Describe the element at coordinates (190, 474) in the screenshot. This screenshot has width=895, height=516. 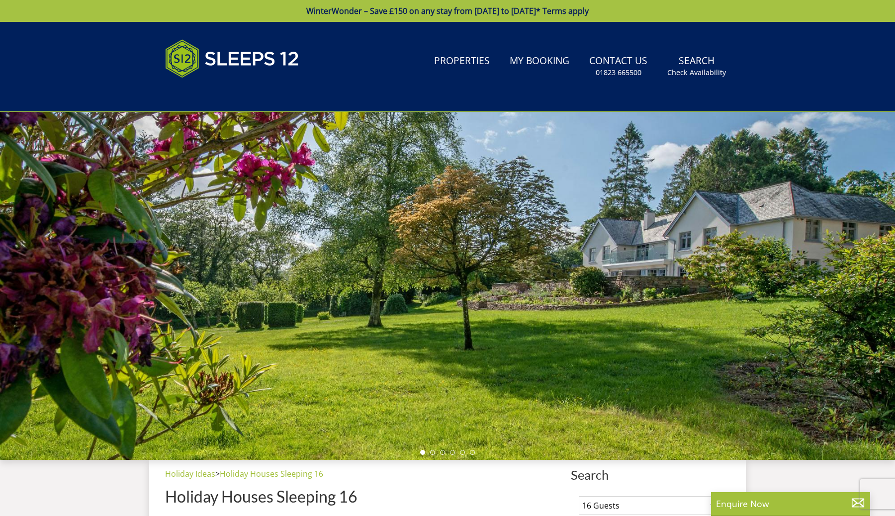
I see `a: Holiday Ideas` at that location.